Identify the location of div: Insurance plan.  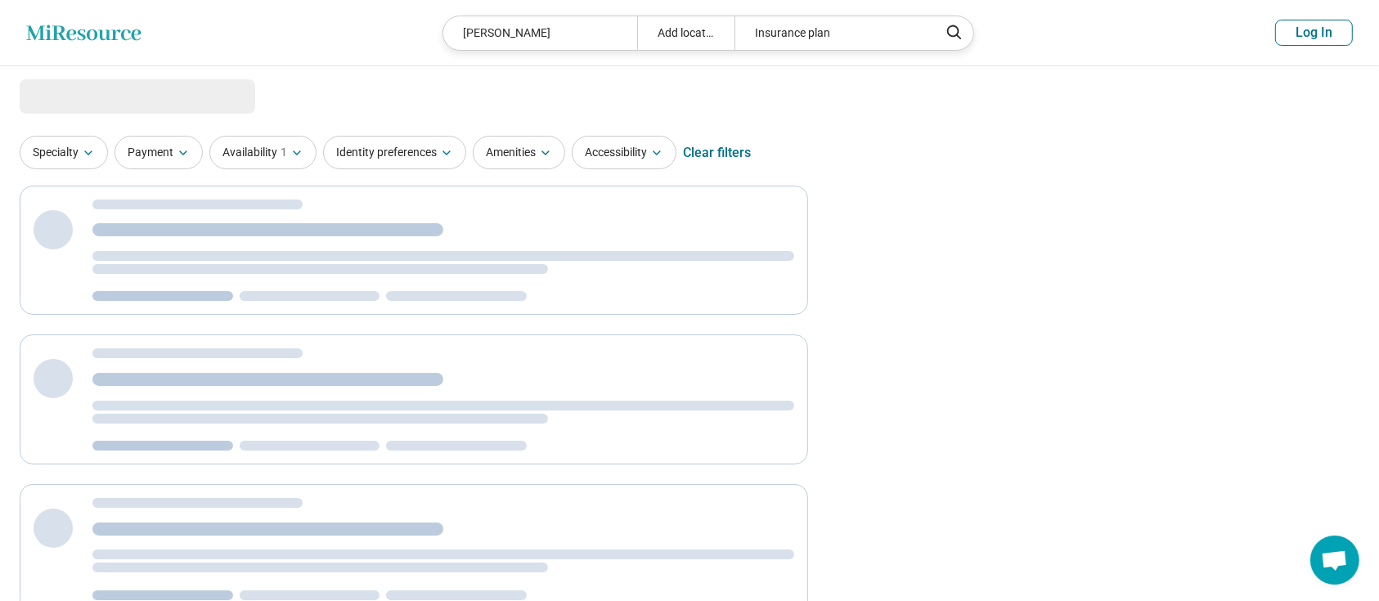
(831, 33).